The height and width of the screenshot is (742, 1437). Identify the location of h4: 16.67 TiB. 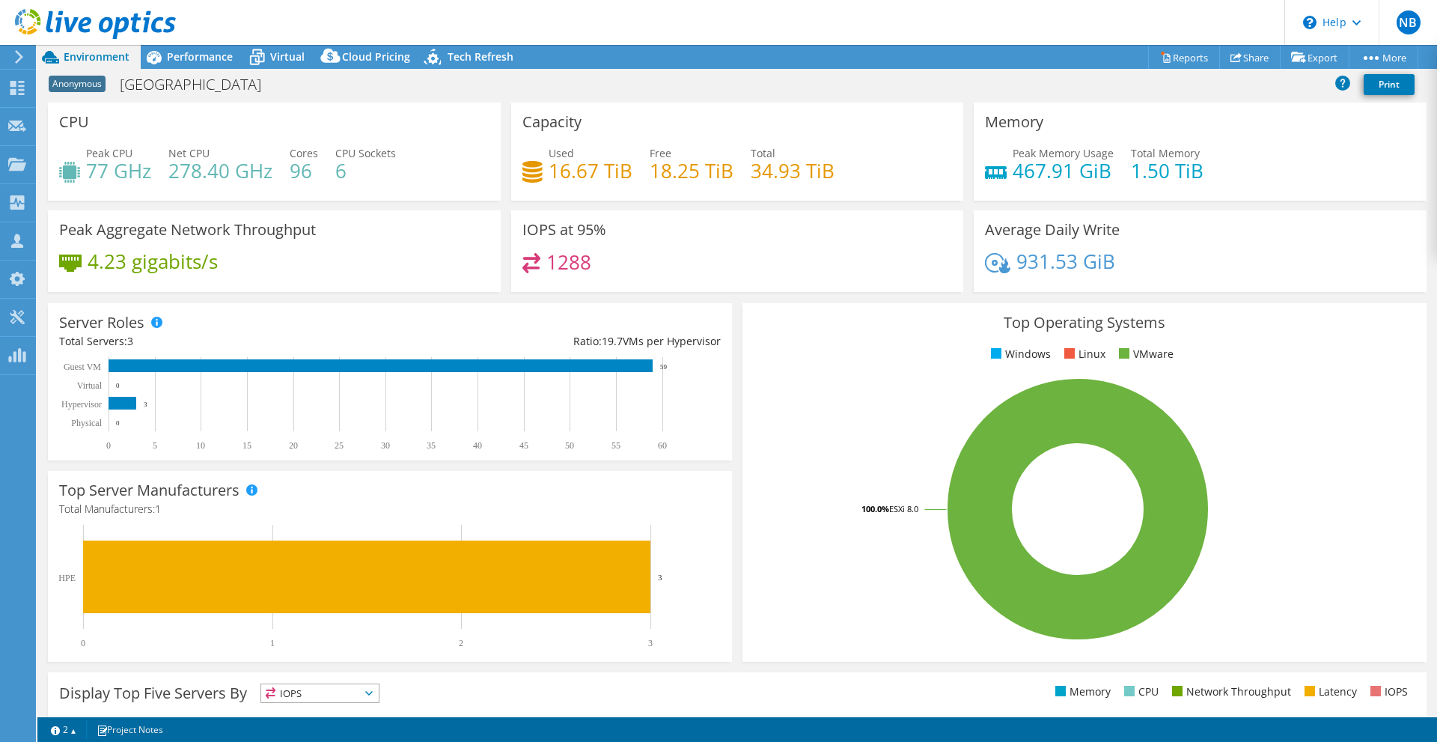
(590, 171).